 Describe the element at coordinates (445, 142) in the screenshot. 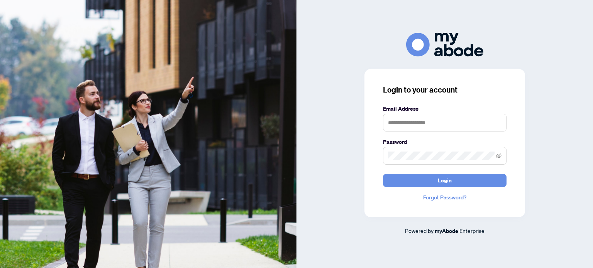

I see `label: Password` at that location.